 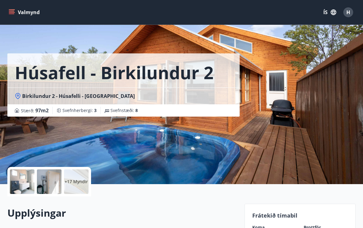 I want to click on span: 3, so click(x=95, y=110).